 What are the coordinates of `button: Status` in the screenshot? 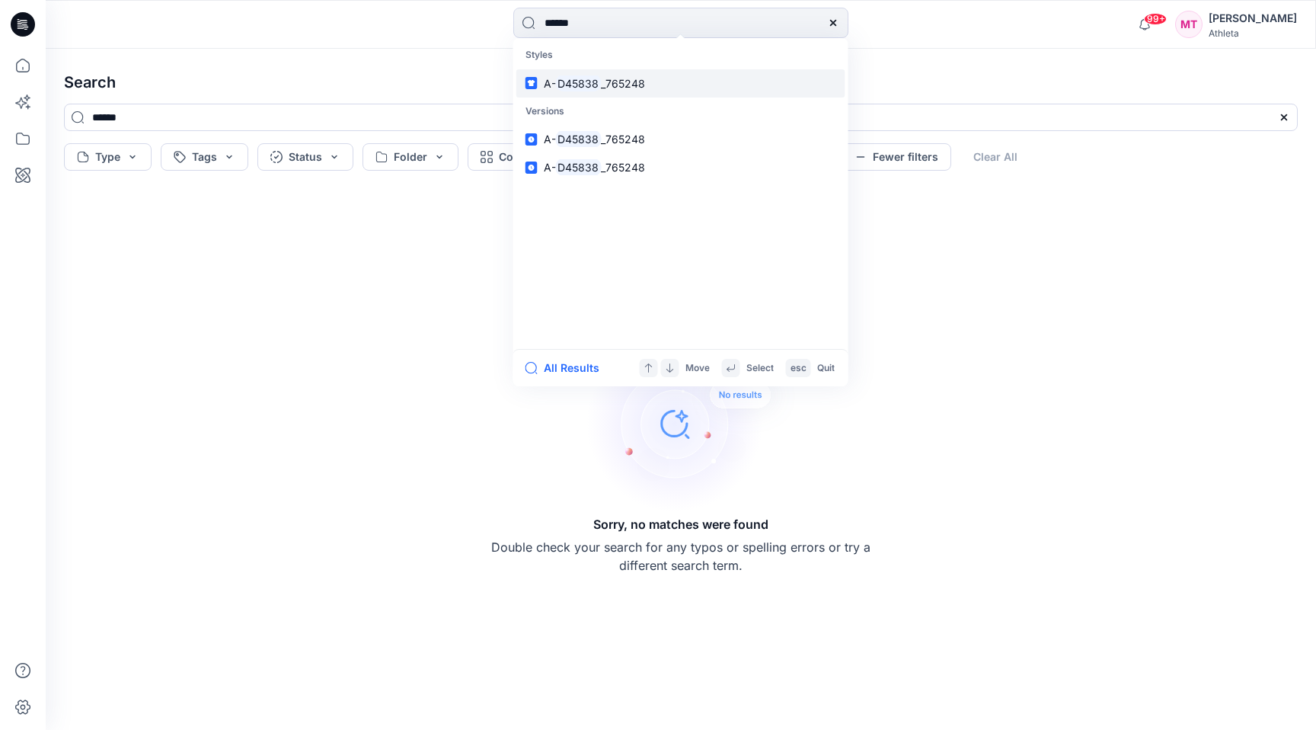 It's located at (305, 157).